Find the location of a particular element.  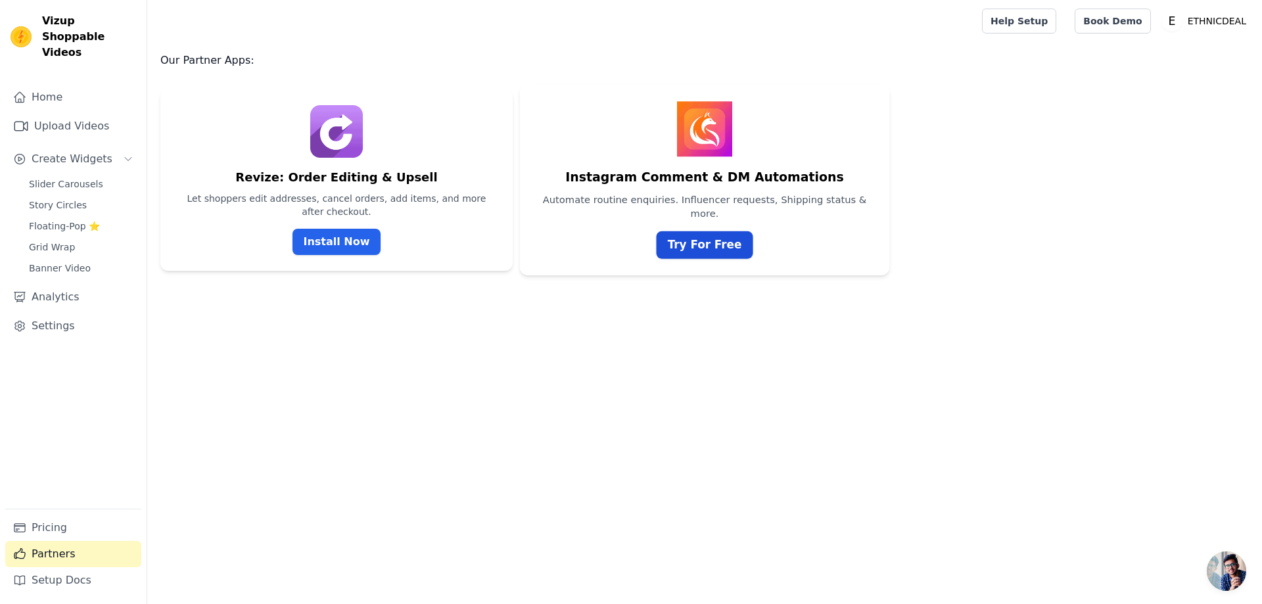

a: Slider Carousels is located at coordinates (81, 184).